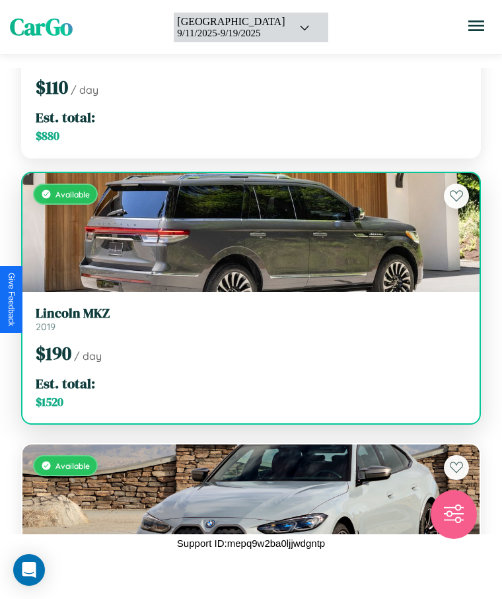 This screenshot has width=502, height=599. Describe the element at coordinates (53, 353) in the screenshot. I see `span: $ 190` at that location.